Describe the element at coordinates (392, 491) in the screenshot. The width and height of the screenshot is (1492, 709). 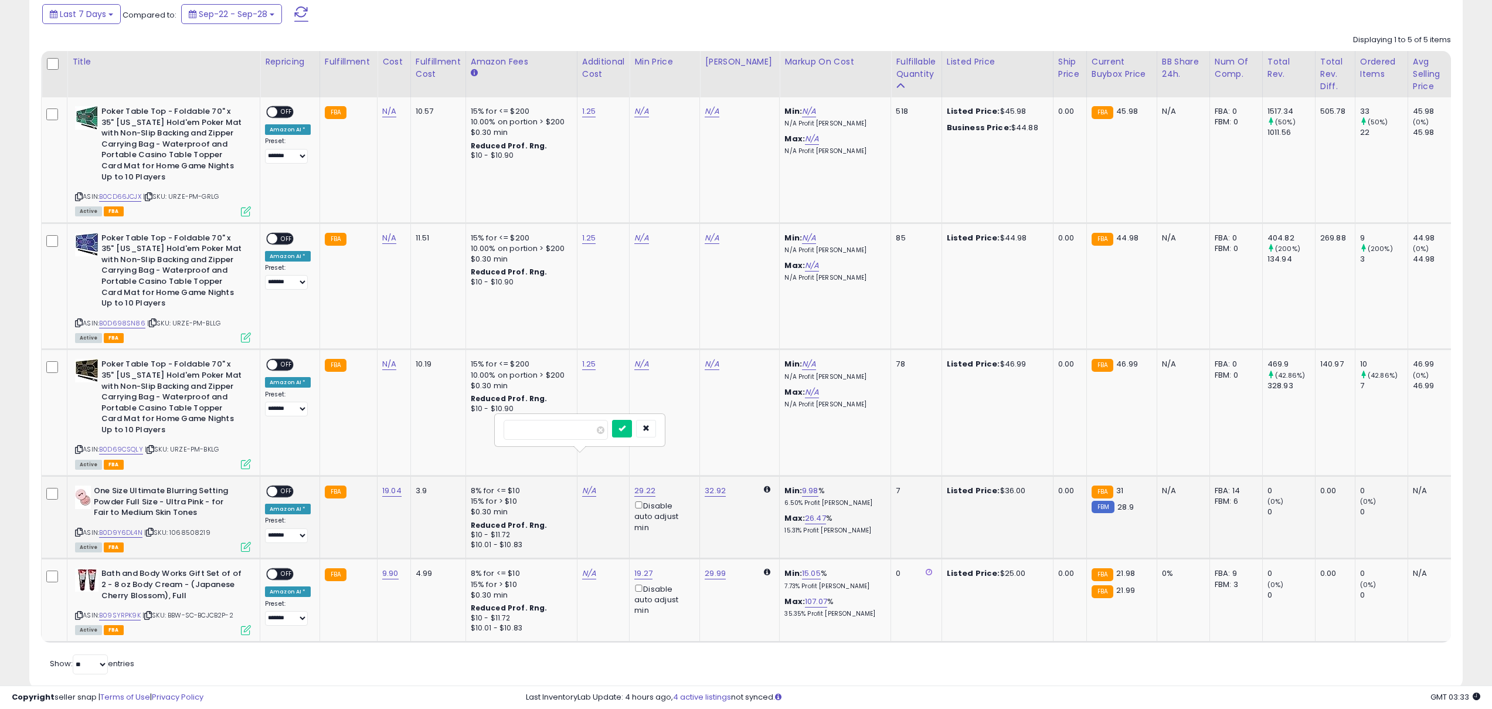
I see `a: 19.04` at that location.